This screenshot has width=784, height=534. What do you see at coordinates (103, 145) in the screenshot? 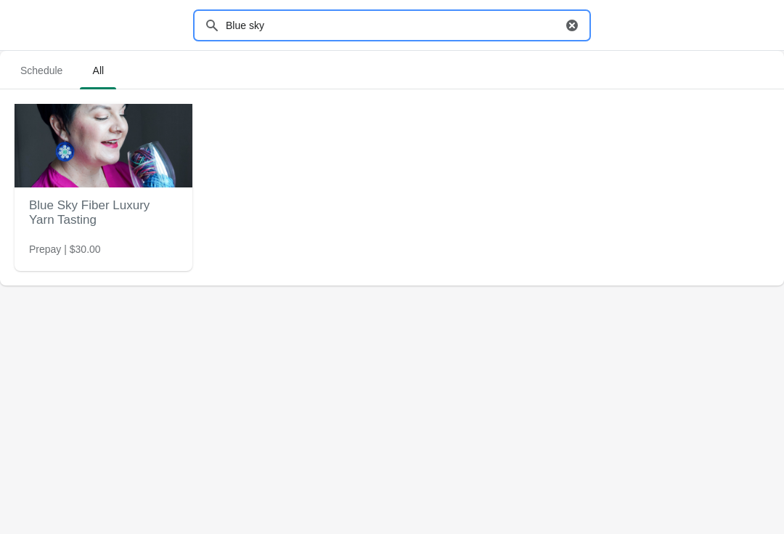
I see `img: Blue Sky Fiber Luxury Yarn Tasting` at bounding box center [103, 145].